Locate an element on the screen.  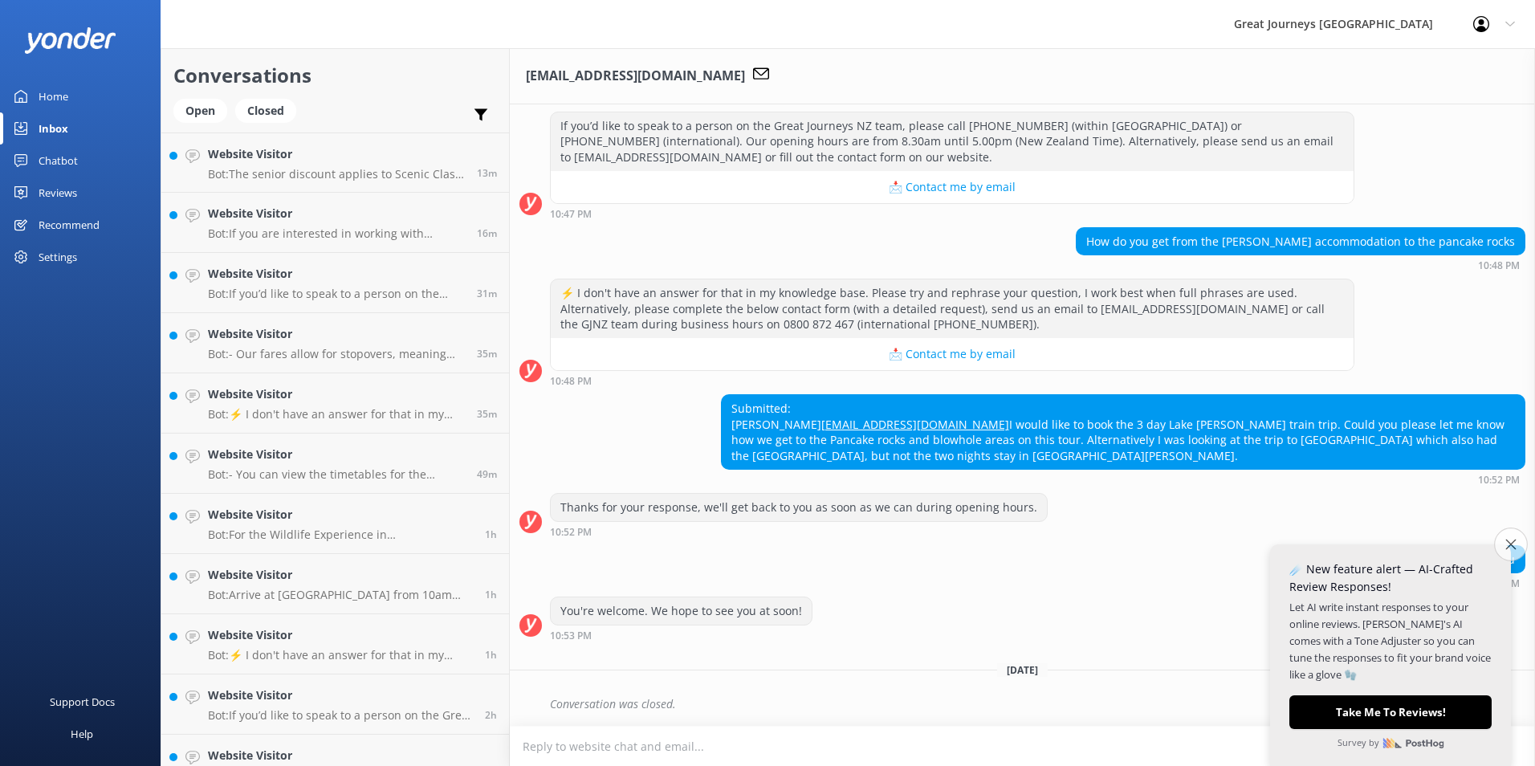
p: Bot: - You can view the timetables for the Northern Explorer, Coastal Pacific, and TranzAlpine Sc... is located at coordinates (336, 475).